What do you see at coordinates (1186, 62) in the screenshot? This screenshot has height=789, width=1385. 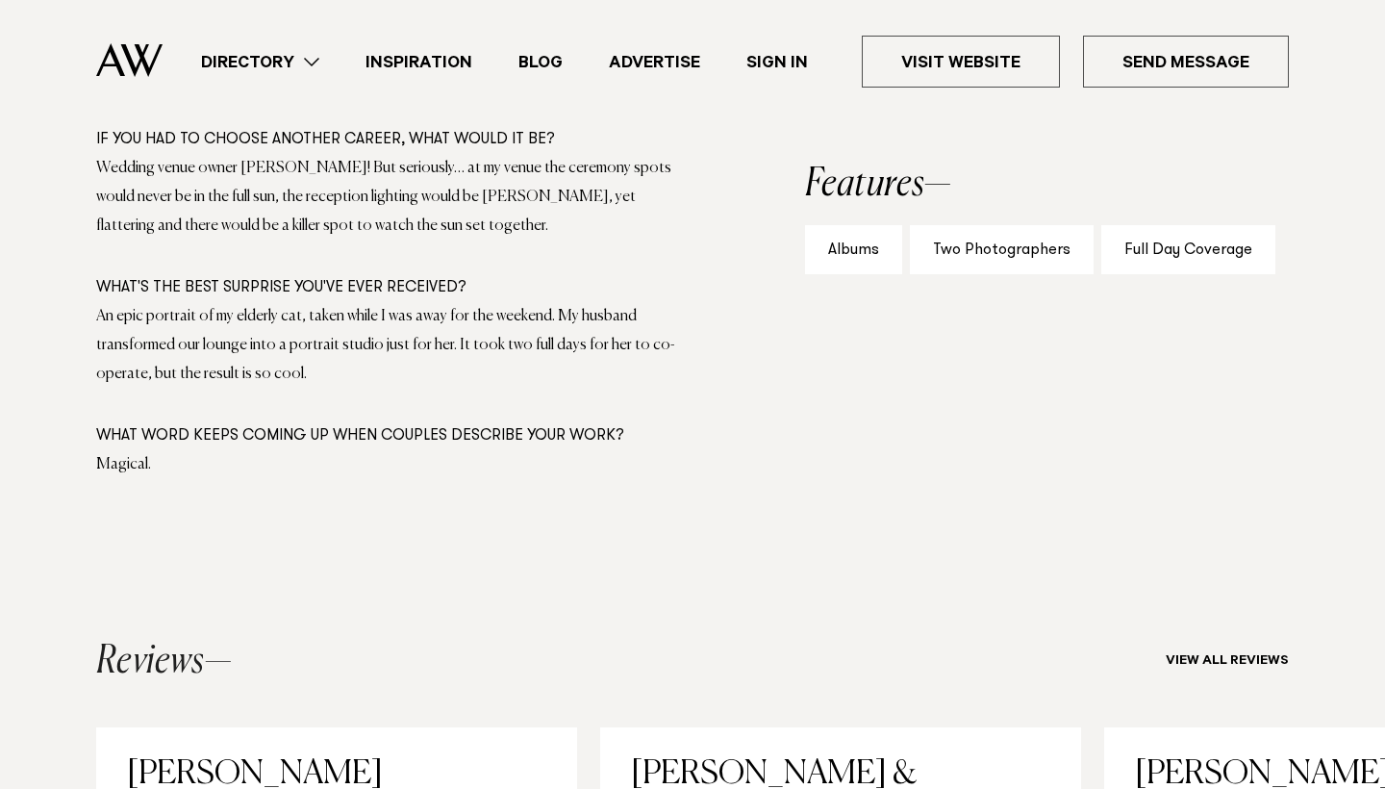 I see `a: Send Message` at bounding box center [1186, 62].